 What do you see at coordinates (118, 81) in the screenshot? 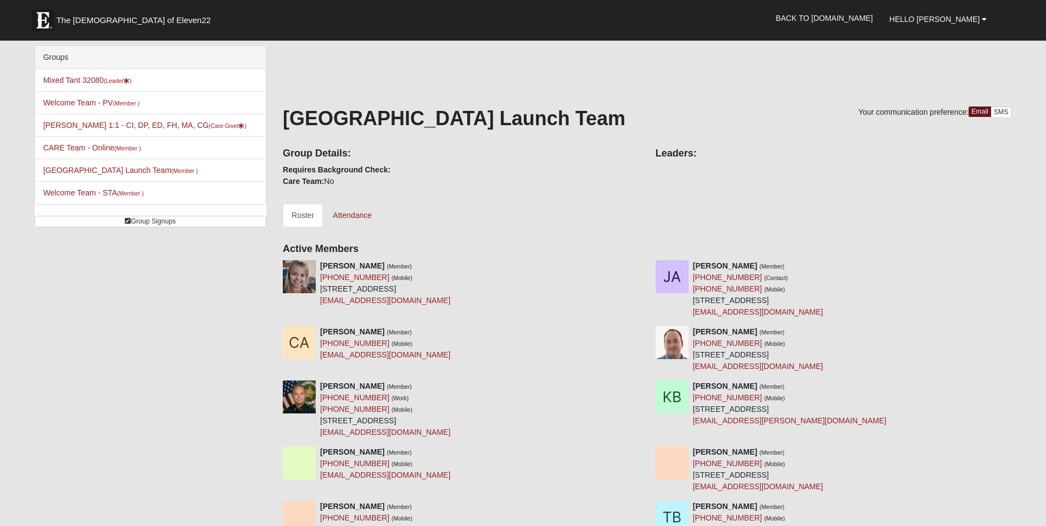
I see `small: (Leader )` at bounding box center [118, 81].